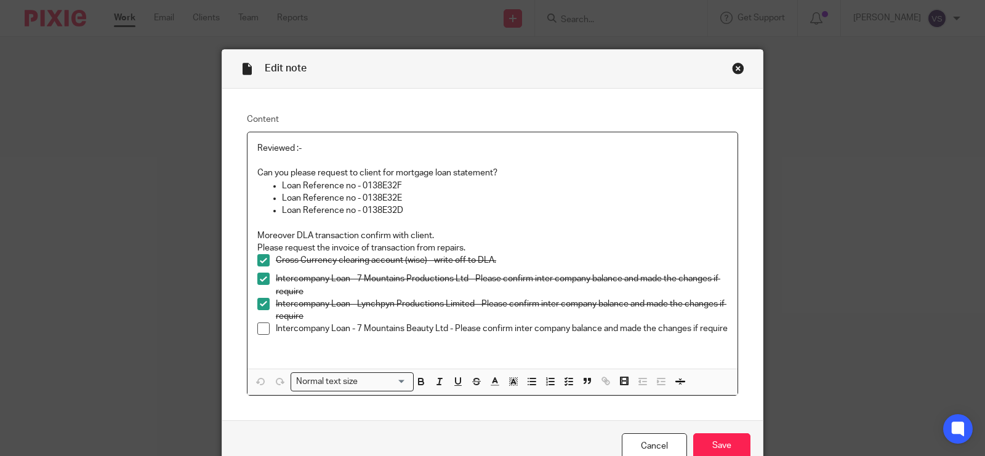  What do you see at coordinates (492, 236) in the screenshot?
I see `p: Moreover DLA transaction confirm with client.` at bounding box center [492, 236].